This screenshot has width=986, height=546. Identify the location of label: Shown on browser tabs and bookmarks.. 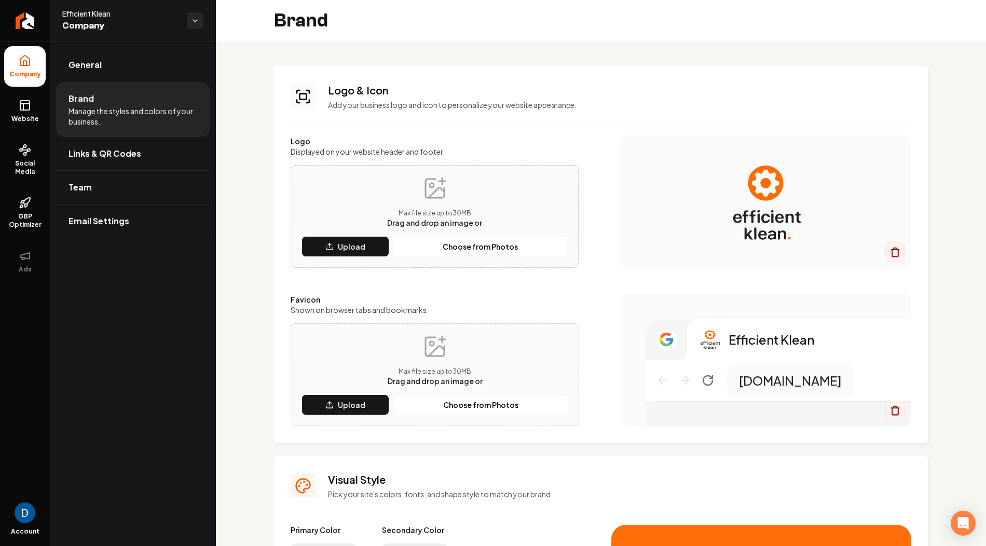
(435, 310).